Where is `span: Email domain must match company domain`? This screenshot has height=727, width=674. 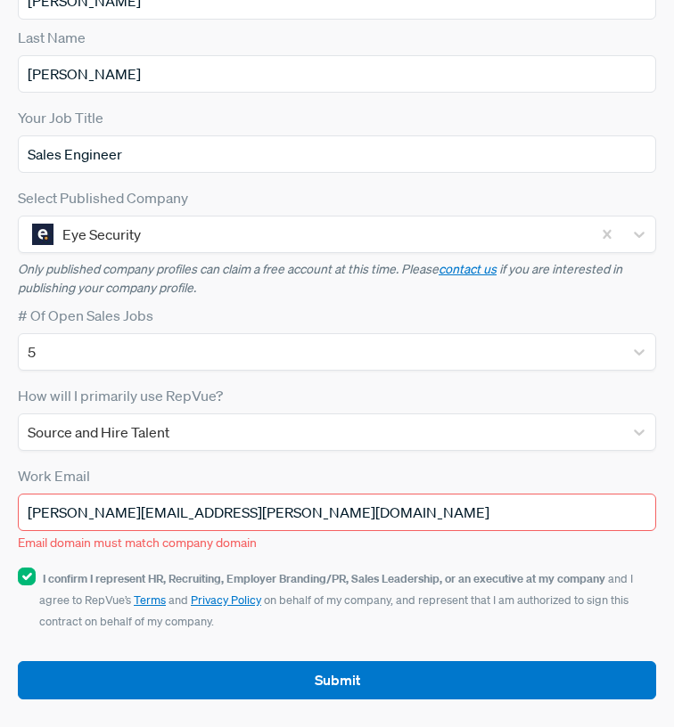
span: Email domain must match company domain is located at coordinates (137, 543).